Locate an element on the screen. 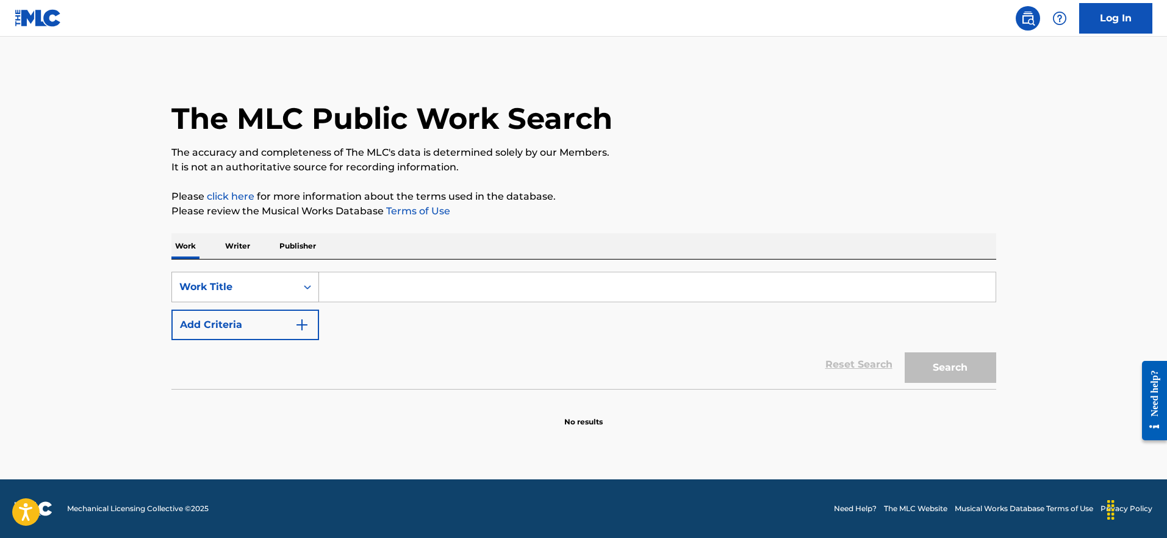 The width and height of the screenshot is (1167, 538). span: Mechanical Licensing Collective © 2025 is located at coordinates (138, 508).